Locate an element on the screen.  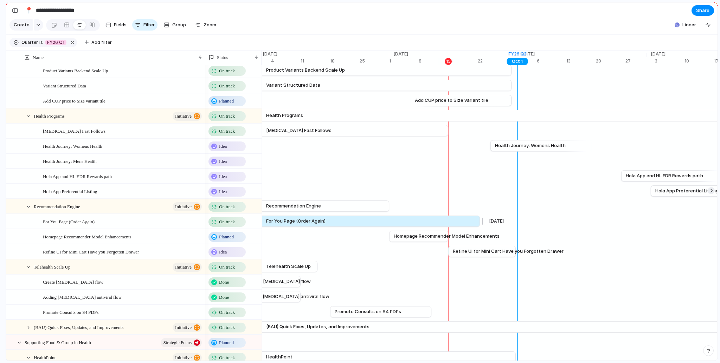
span: Quarter is located at coordinates (30, 43).